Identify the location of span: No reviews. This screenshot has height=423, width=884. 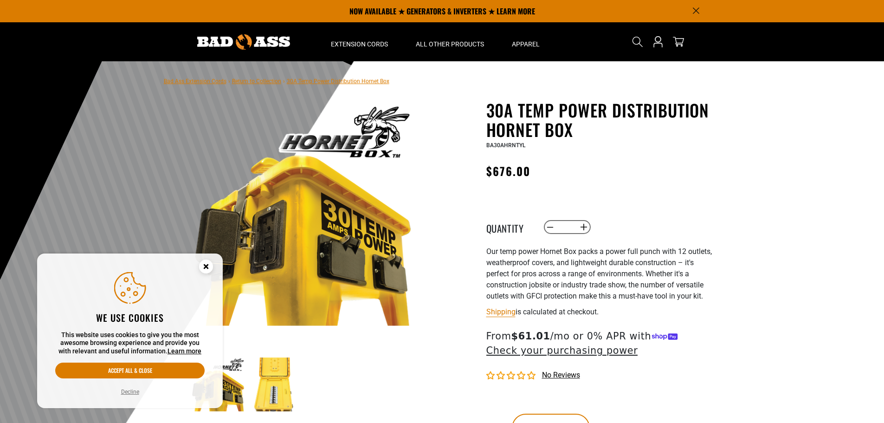
(561, 374).